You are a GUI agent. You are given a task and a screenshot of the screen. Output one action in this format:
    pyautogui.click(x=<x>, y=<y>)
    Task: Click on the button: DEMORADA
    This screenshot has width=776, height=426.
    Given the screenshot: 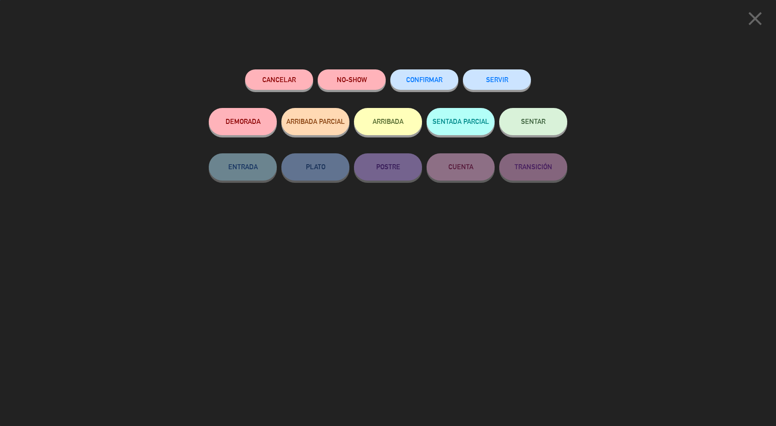 What is the action you would take?
    pyautogui.click(x=243, y=122)
    